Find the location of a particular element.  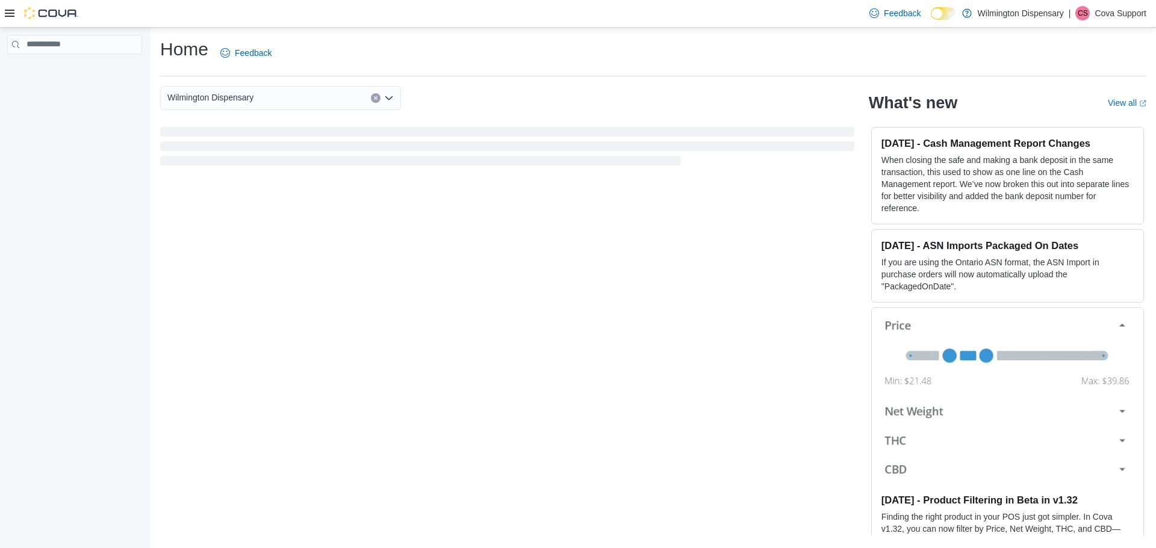

h1: Home is located at coordinates (184, 49).